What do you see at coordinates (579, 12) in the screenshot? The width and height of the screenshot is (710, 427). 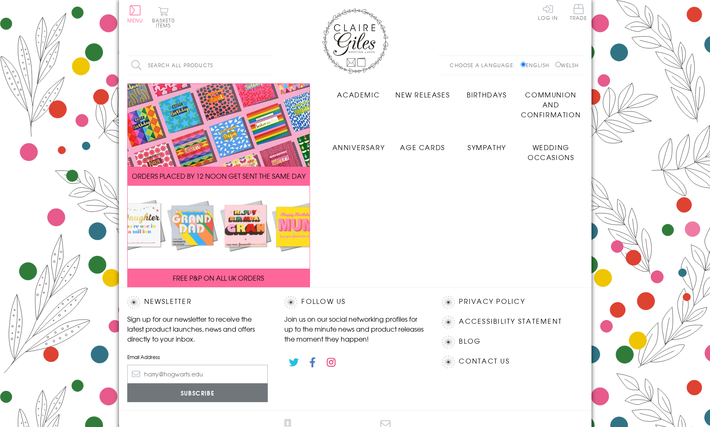 I see `span: Trade` at bounding box center [579, 12].